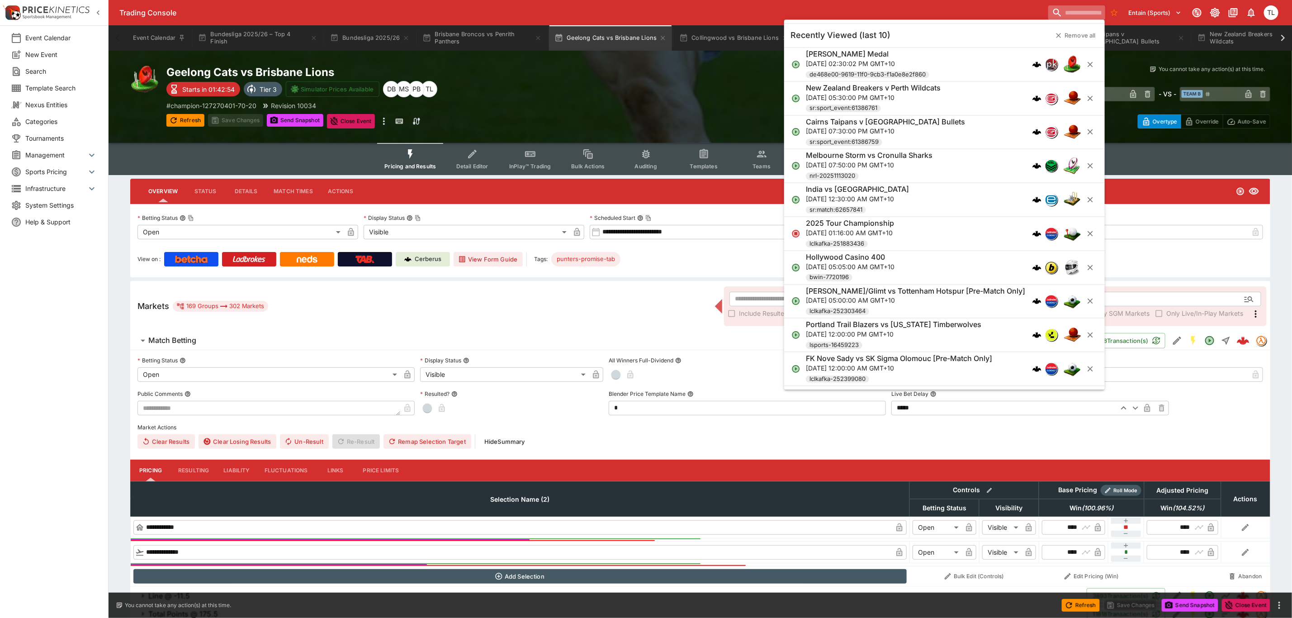 Image resolution: width=1292 pixels, height=618 pixels. I want to click on div: Dylan Brown, so click(391, 89).